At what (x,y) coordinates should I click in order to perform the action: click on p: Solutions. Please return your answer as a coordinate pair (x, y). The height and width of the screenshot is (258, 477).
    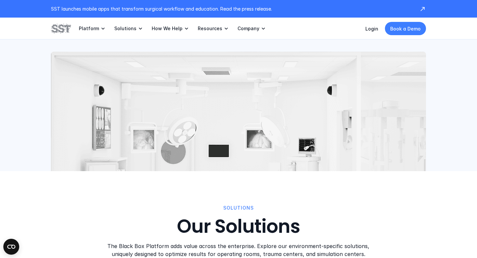
    Looking at the image, I should click on (125, 28).